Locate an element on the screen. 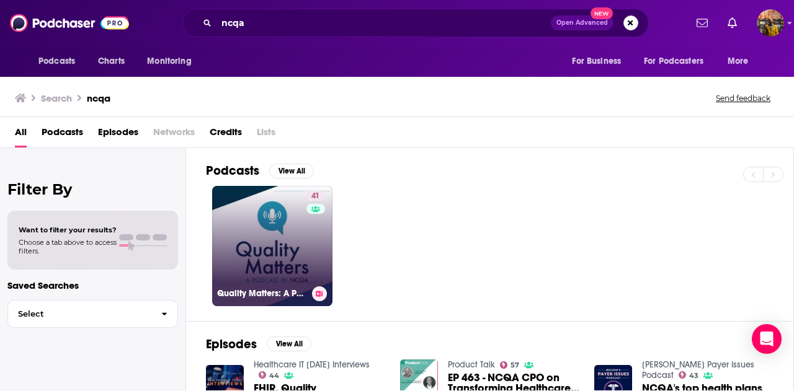 The width and height of the screenshot is (794, 391). span: Logged in as hratnayake is located at coordinates (770, 23).